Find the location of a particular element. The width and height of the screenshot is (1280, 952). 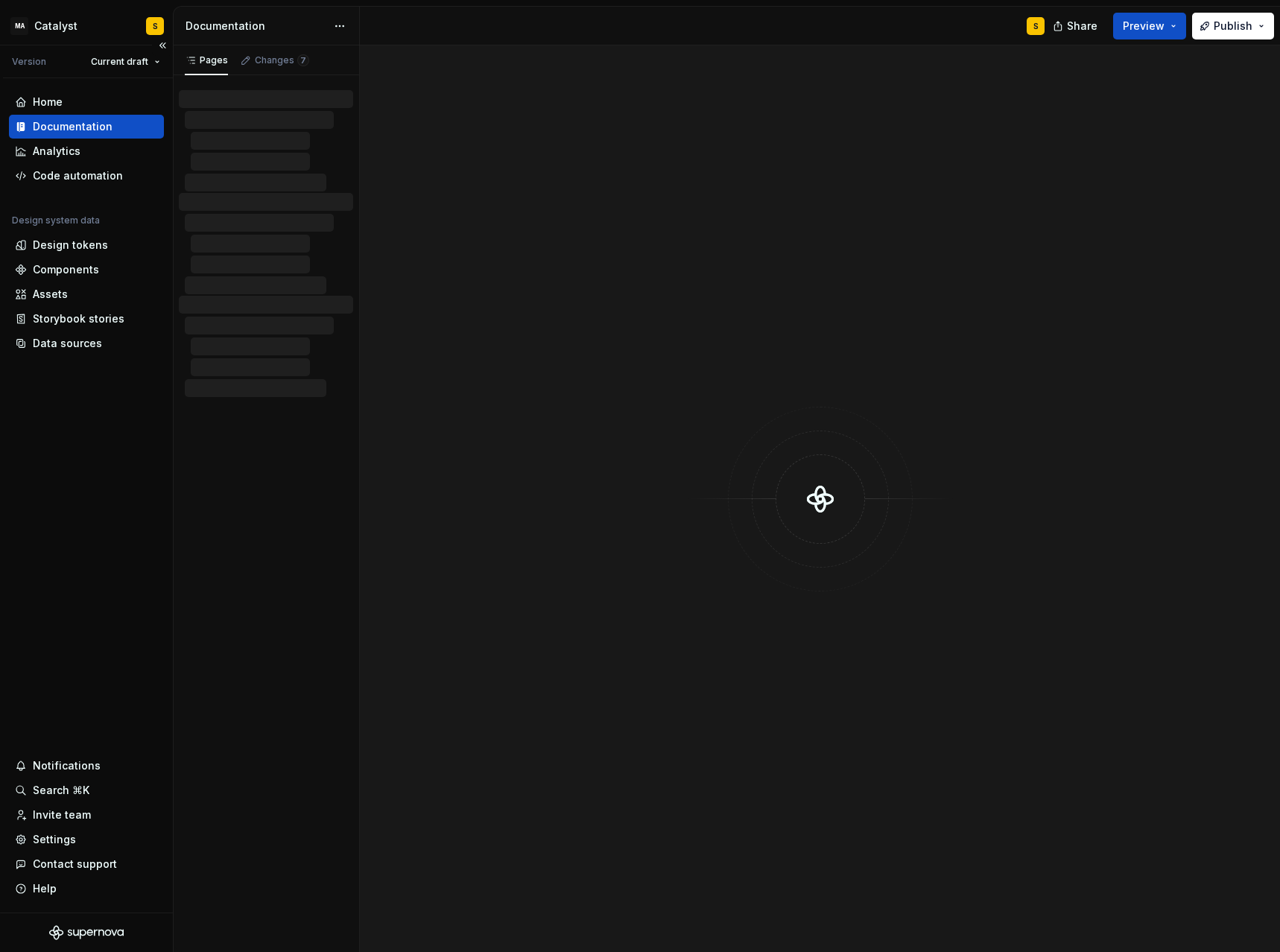

a: Data sources is located at coordinates (86, 343).